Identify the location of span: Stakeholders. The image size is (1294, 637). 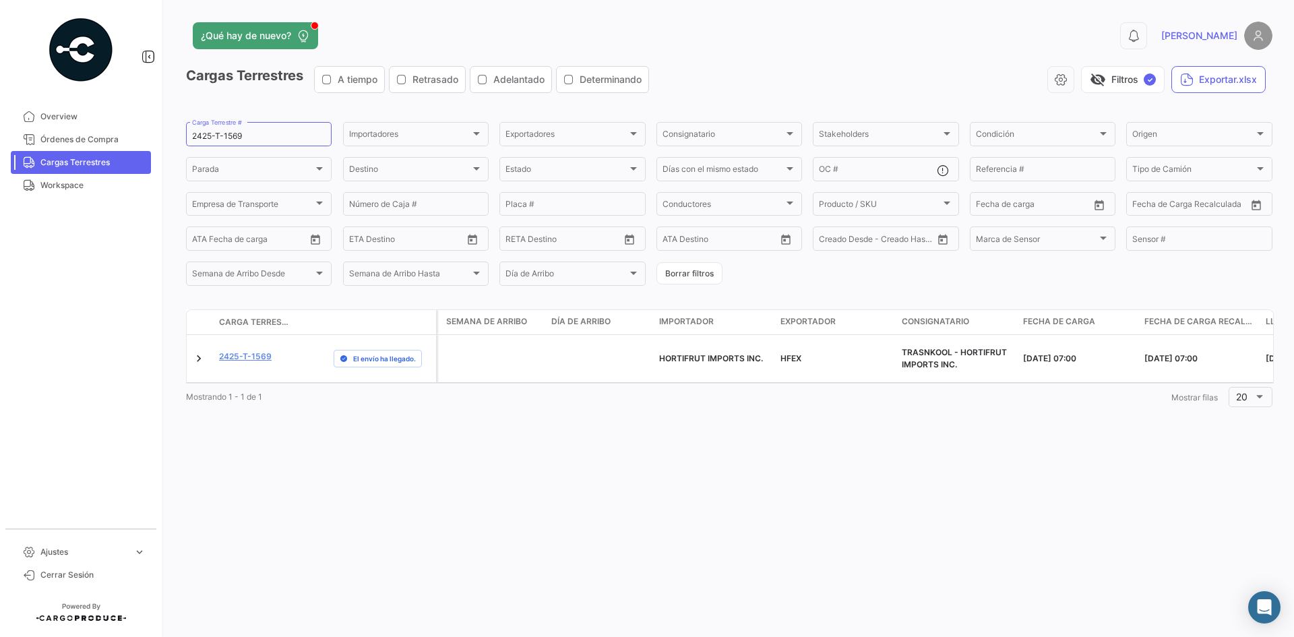
(879, 136).